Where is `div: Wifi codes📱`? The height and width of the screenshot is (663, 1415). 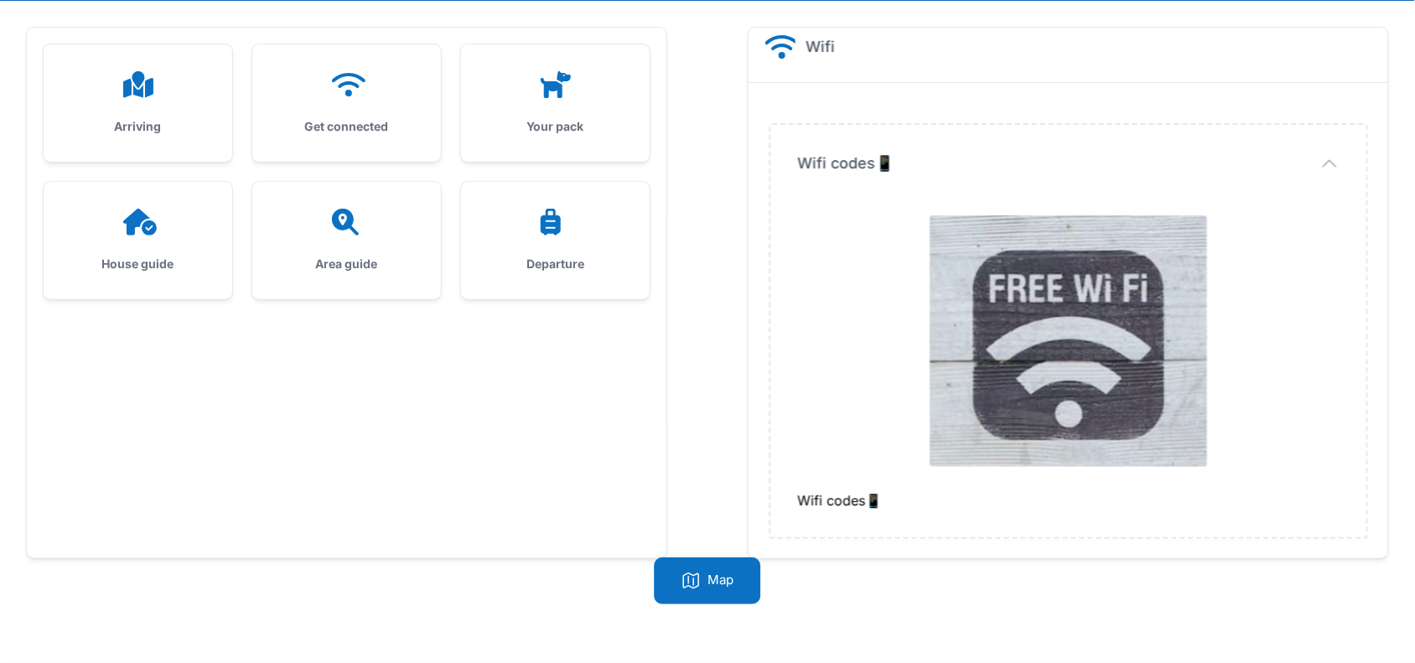 div: Wifi codes📱 is located at coordinates (1068, 500).